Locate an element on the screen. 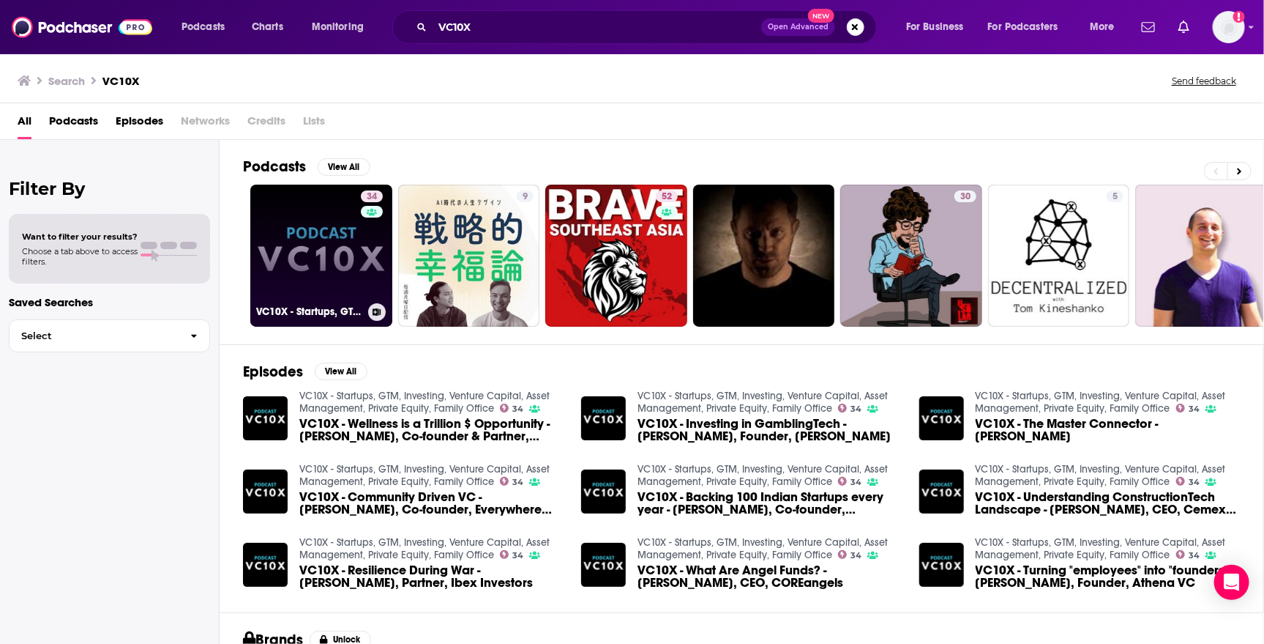  span: Networks is located at coordinates (205, 124).